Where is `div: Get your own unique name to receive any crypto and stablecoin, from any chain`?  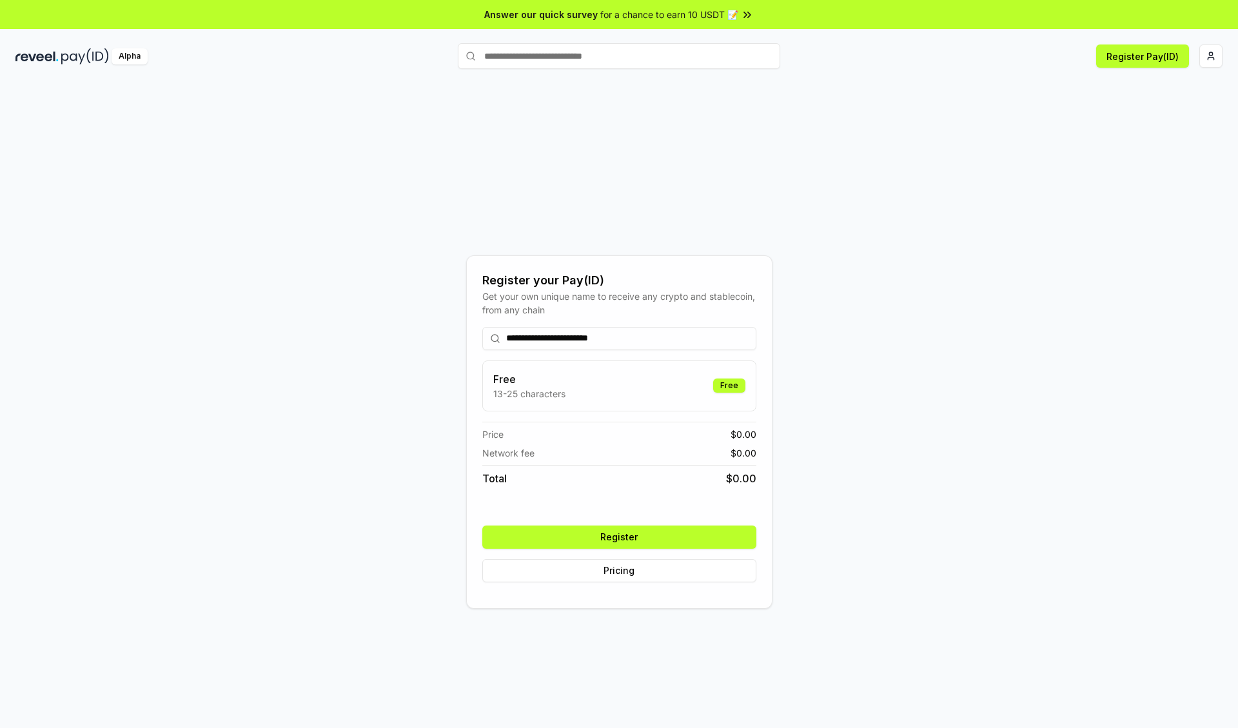 div: Get your own unique name to receive any crypto and stablecoin, from any chain is located at coordinates (619, 303).